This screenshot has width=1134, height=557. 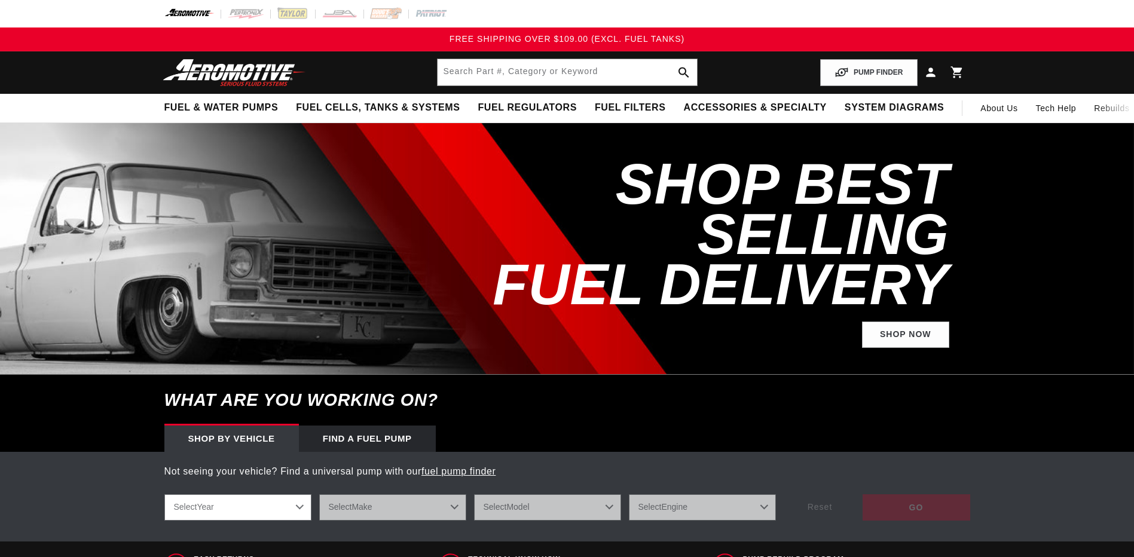 What do you see at coordinates (221, 108) in the screenshot?
I see `span: Fuel & Water Pumps` at bounding box center [221, 108].